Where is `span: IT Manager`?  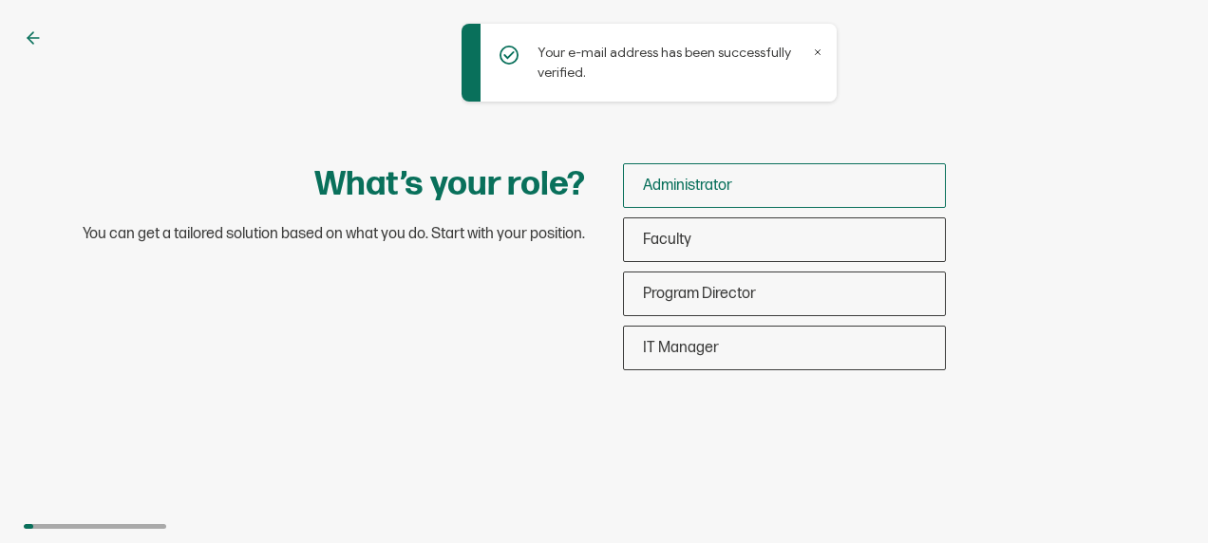 span: IT Manager is located at coordinates (681, 348).